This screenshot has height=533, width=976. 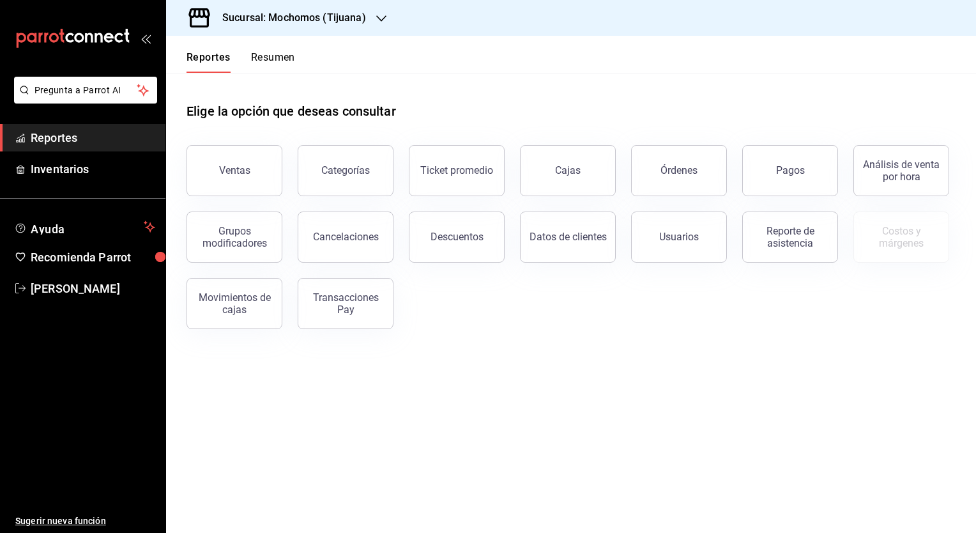 What do you see at coordinates (85, 521) in the screenshot?
I see `span: Sugerir nueva función` at bounding box center [85, 521].